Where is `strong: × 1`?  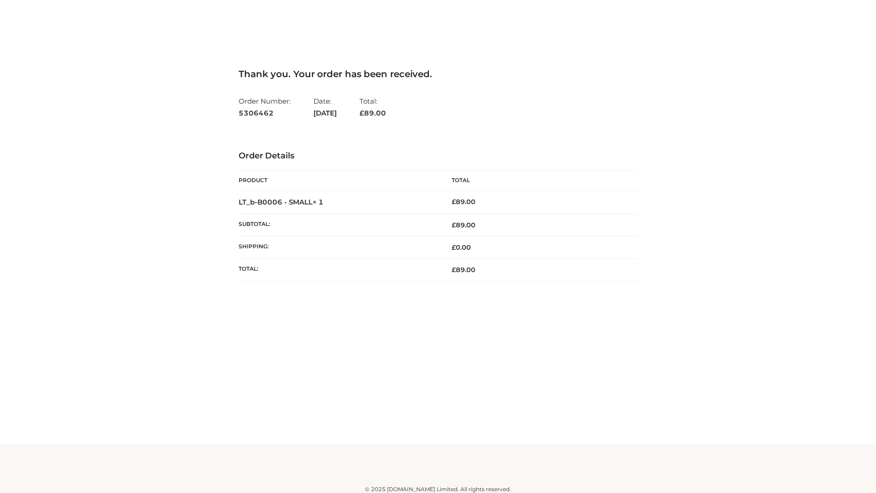 strong: × 1 is located at coordinates (318, 202).